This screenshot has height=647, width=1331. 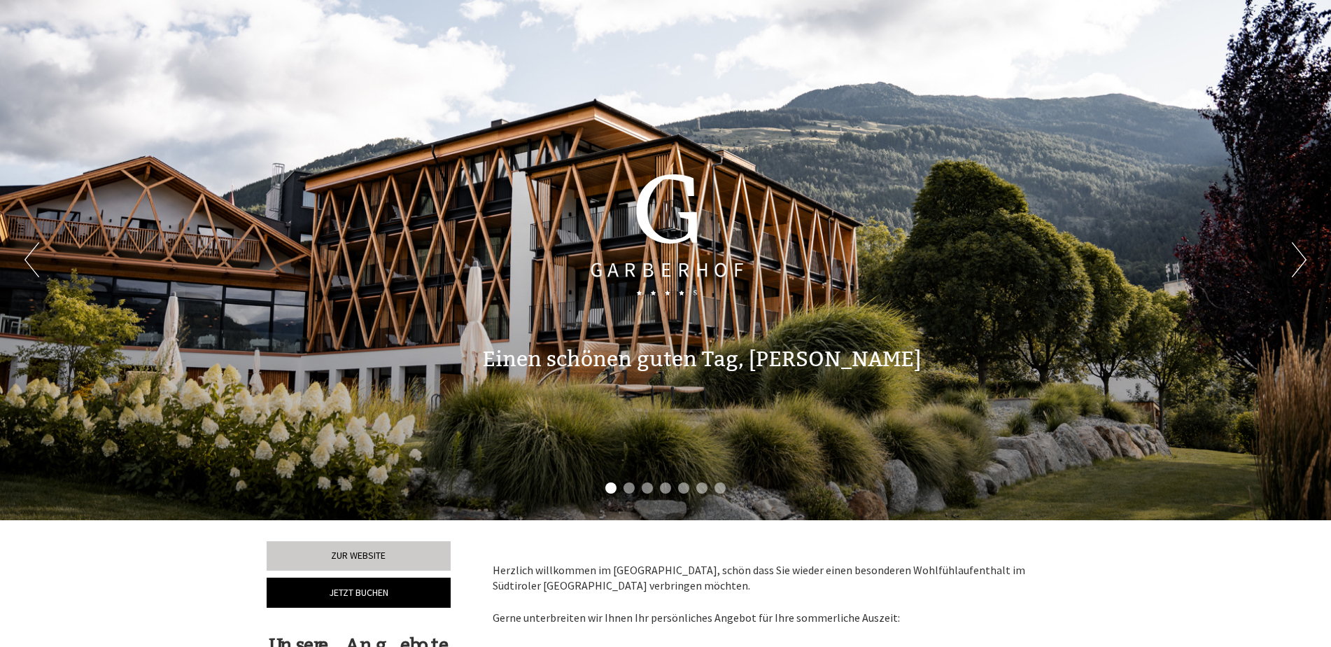 What do you see at coordinates (358, 556) in the screenshot?
I see `a: Zur Website` at bounding box center [358, 556].